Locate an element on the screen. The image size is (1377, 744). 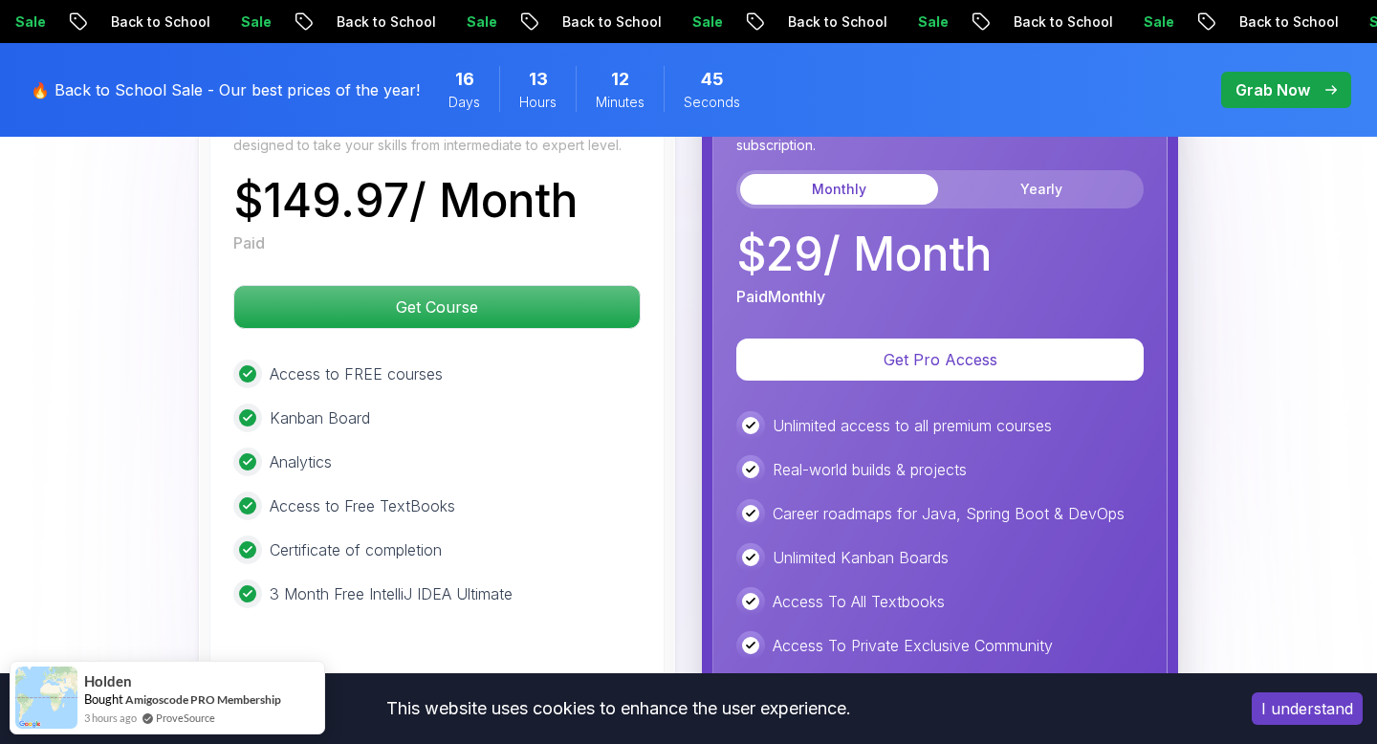
p: Certificate of completion is located at coordinates (356, 550).